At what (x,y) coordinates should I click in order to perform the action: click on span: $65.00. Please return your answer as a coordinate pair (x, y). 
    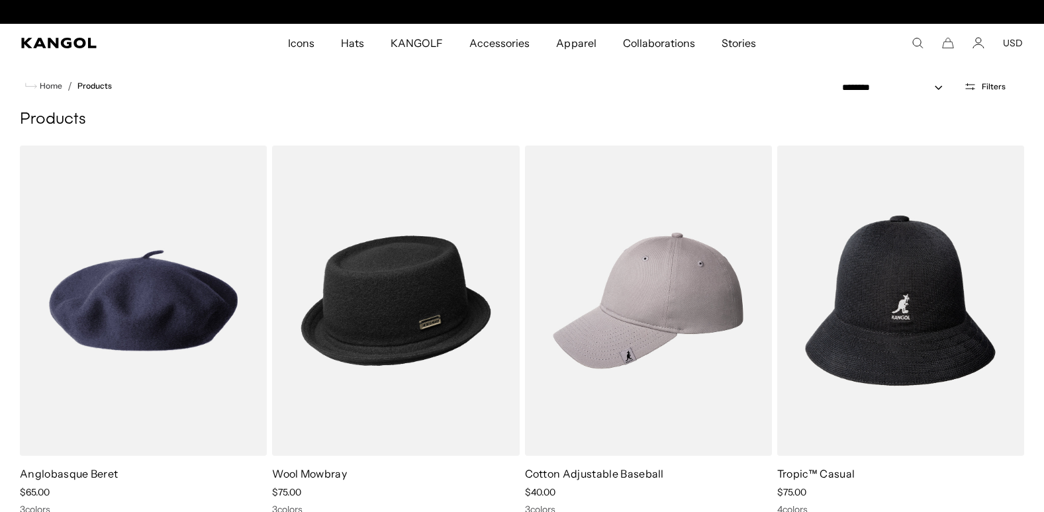
    Looking at the image, I should click on (34, 493).